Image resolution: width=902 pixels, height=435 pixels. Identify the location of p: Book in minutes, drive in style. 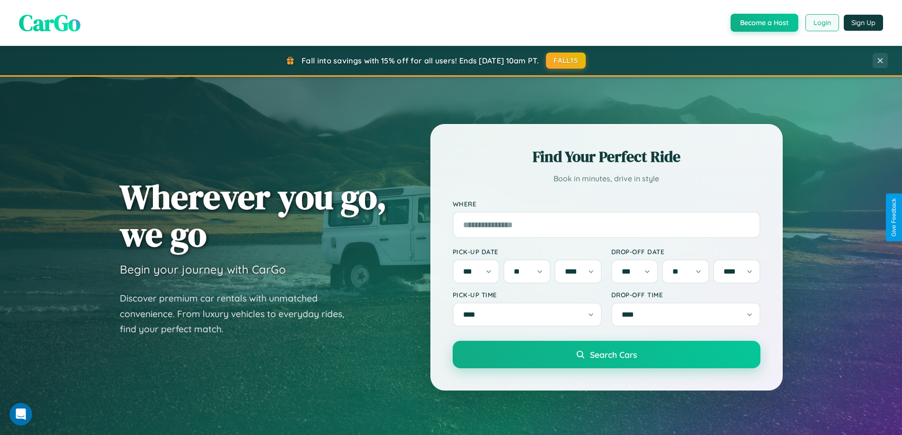
(606, 178).